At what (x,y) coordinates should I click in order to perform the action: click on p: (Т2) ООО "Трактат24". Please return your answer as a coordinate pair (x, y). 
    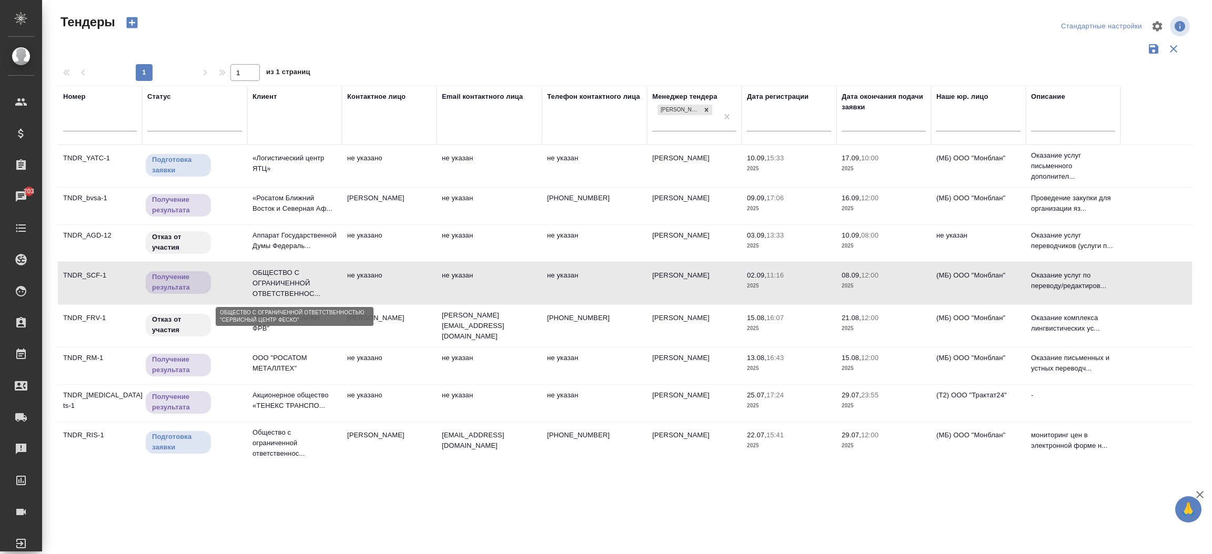
    Looking at the image, I should click on (979, 396).